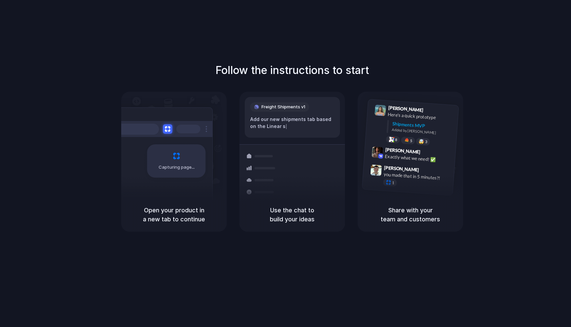 This screenshot has height=327, width=571. What do you see at coordinates (283, 107) in the screenshot?
I see `span: Freight Shipments v1` at bounding box center [283, 107].